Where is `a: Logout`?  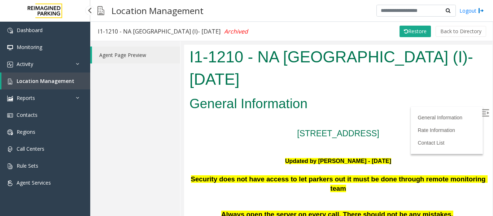 a: Logout is located at coordinates (472, 10).